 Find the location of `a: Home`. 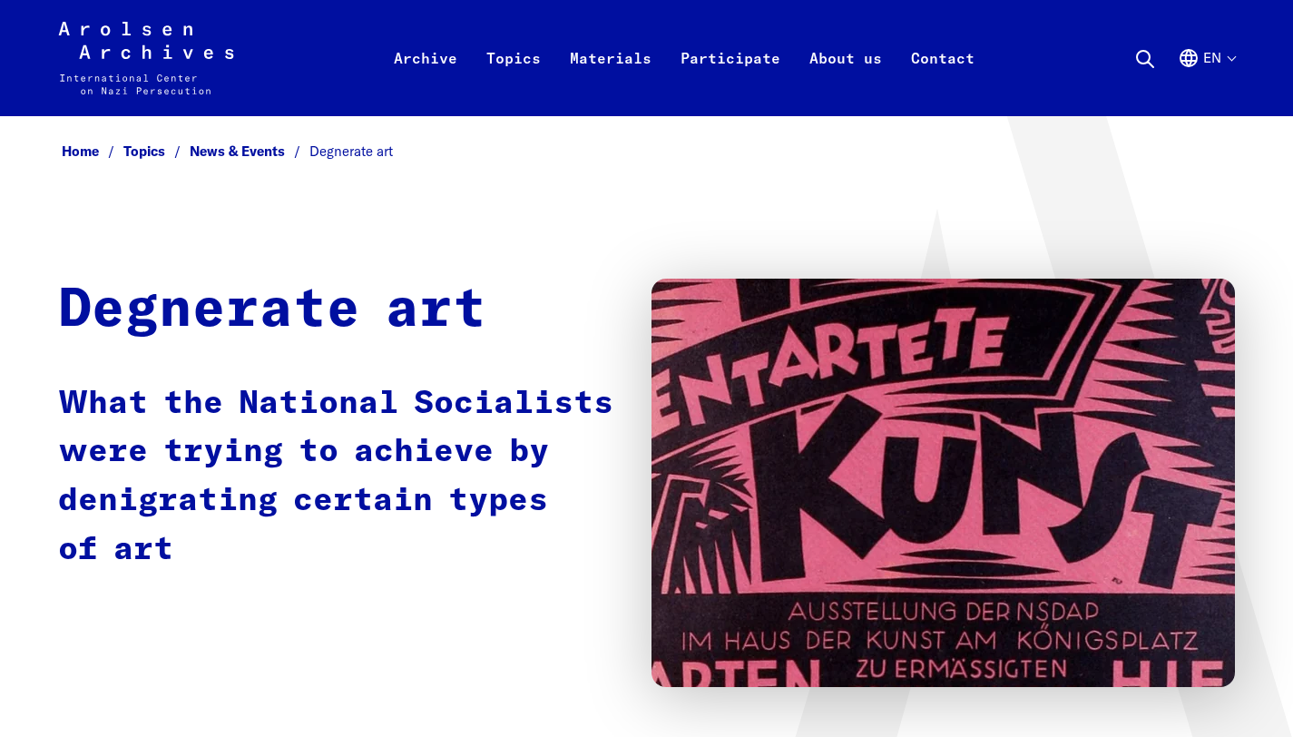

a: Home is located at coordinates (93, 151).